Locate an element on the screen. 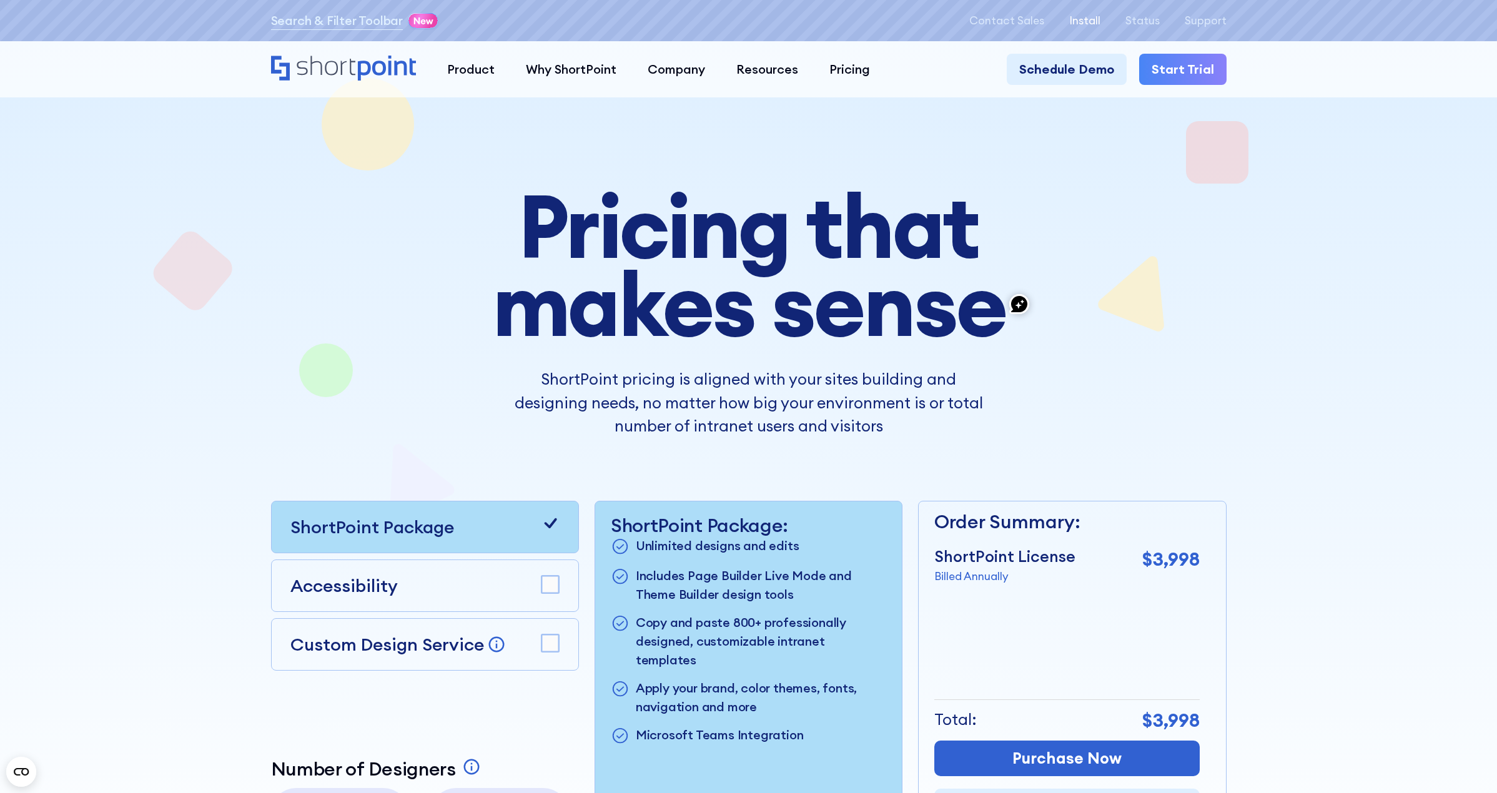  a: Support is located at coordinates (1206, 21).